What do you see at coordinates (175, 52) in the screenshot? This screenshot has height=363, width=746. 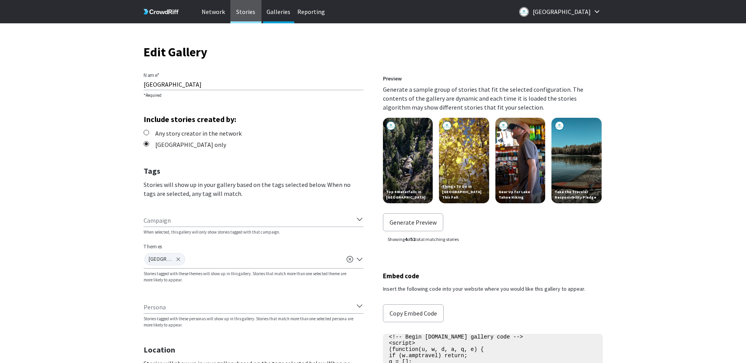 I see `h1: Edit Gallery` at bounding box center [175, 52].